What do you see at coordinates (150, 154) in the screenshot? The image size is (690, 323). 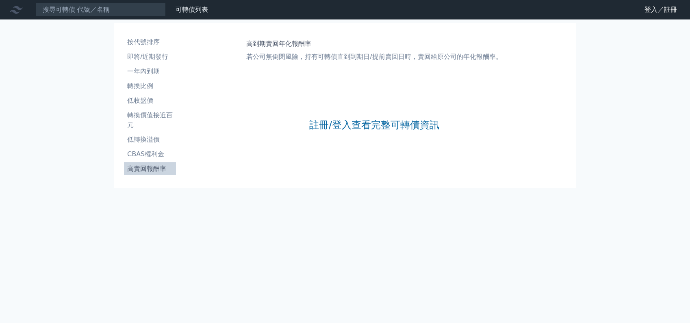 I see `li: CBAS權利金` at bounding box center [150, 154].